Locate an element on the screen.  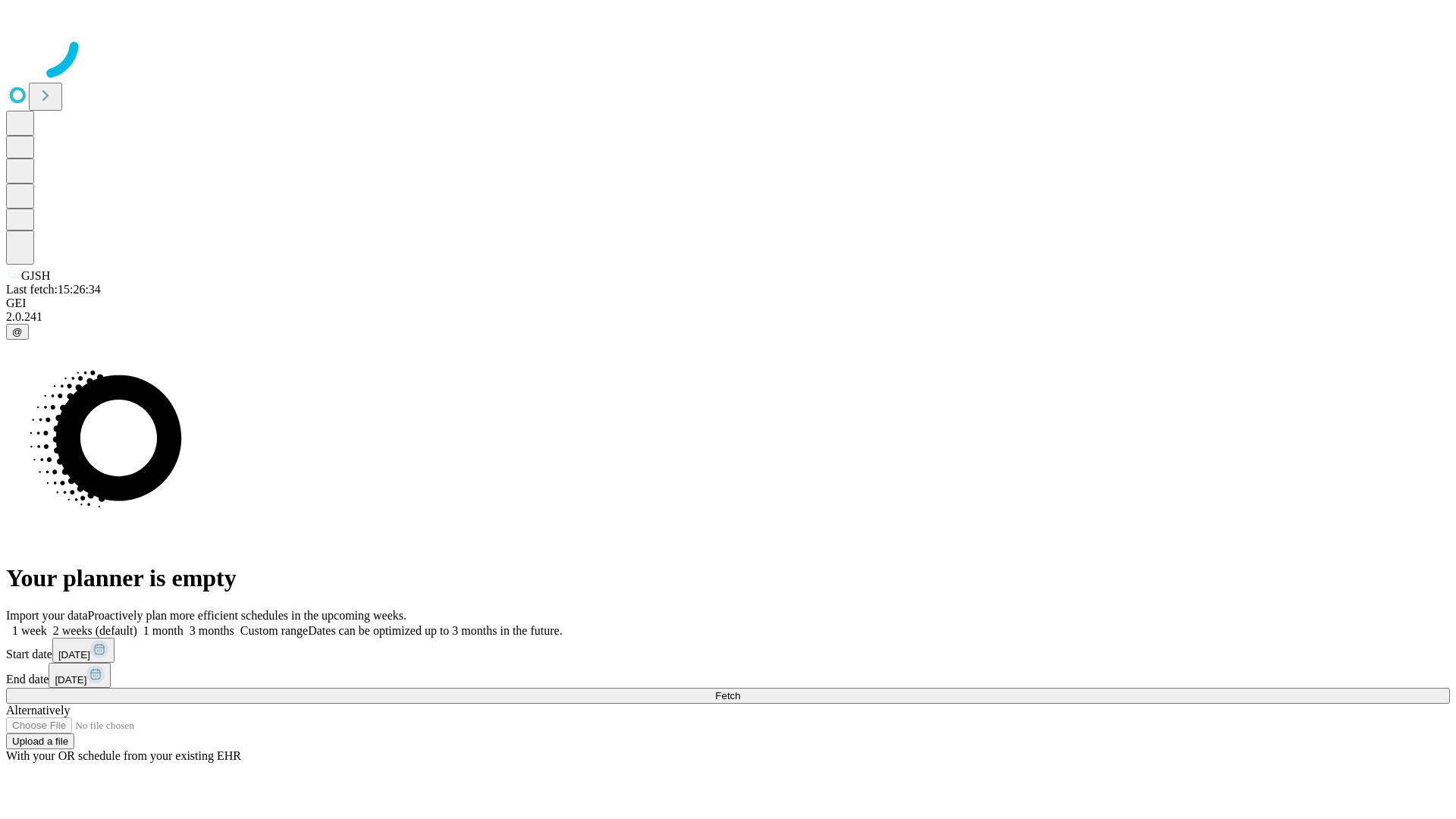
span: 2 weeks (default) is located at coordinates (95, 631).